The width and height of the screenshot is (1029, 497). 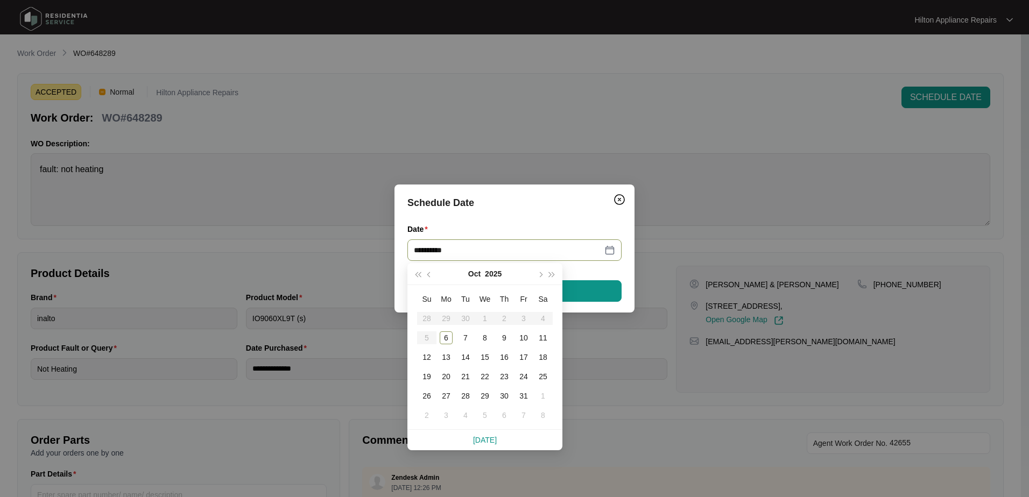 What do you see at coordinates (543, 357) in the screenshot?
I see `td: 2025-10-18` at bounding box center [543, 357].